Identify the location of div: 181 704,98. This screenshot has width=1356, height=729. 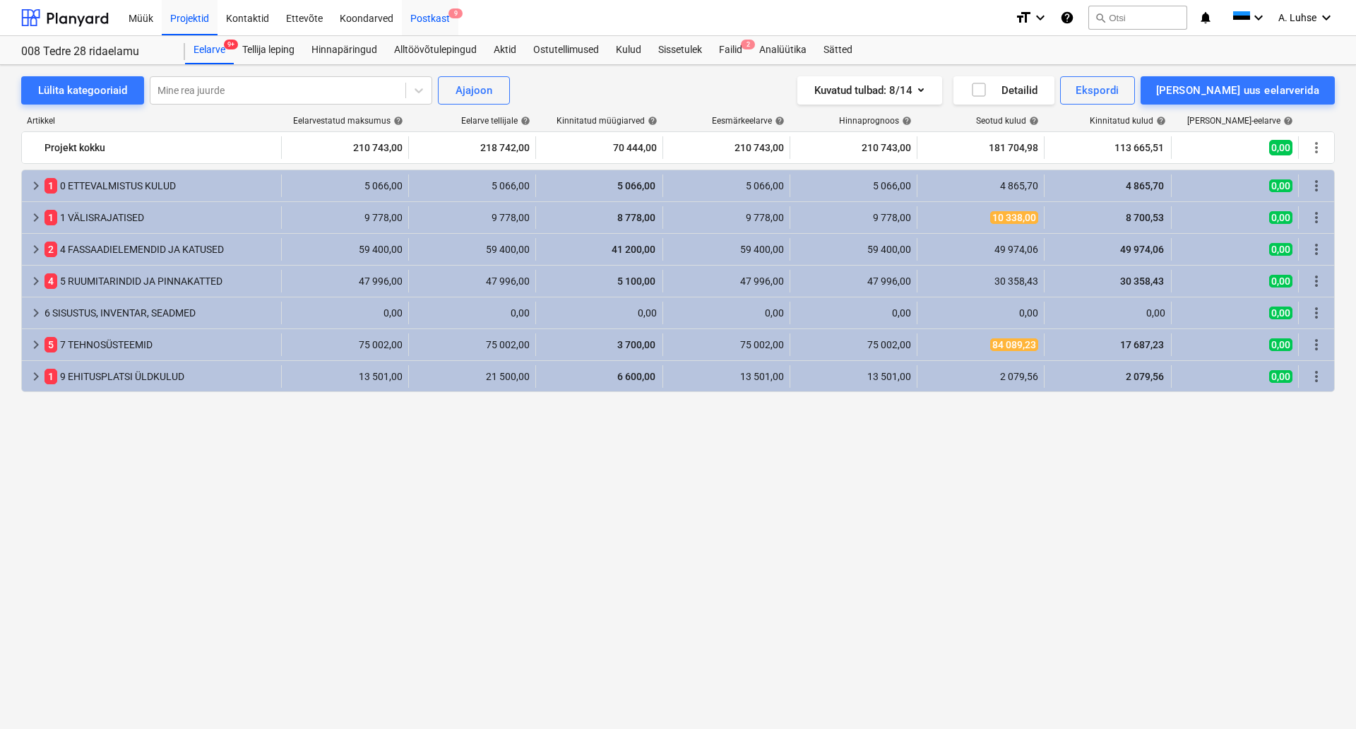
(980, 148).